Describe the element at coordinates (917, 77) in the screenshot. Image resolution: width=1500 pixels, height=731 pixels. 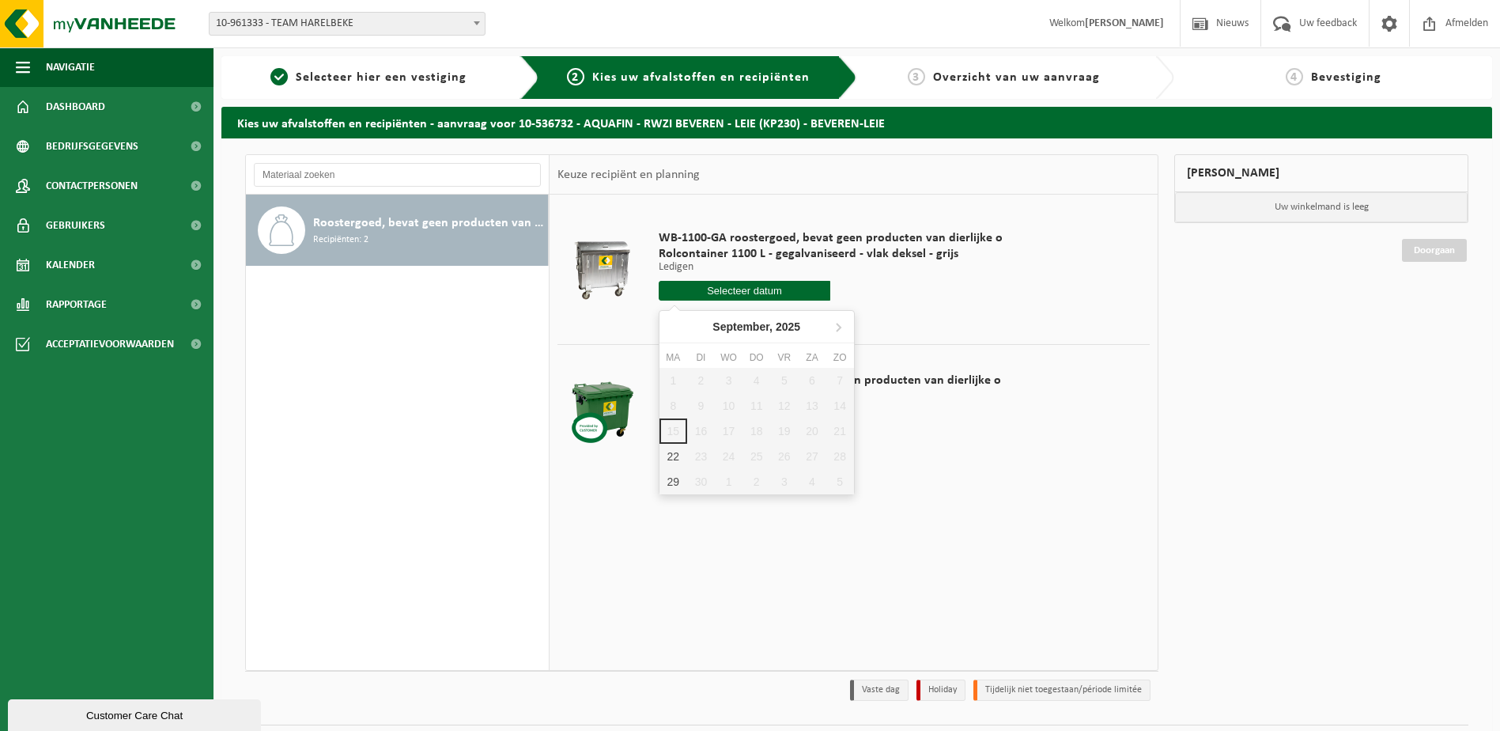
I see `span: 3` at that location.